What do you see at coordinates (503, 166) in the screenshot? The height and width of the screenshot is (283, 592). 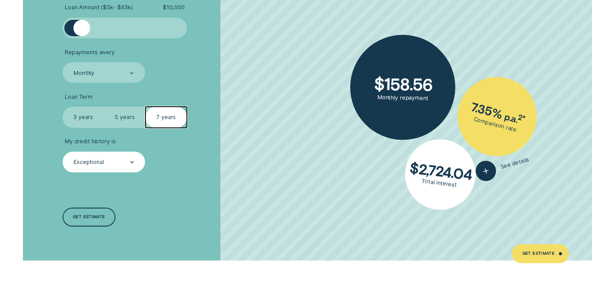 I see `button: See details` at bounding box center [503, 166].